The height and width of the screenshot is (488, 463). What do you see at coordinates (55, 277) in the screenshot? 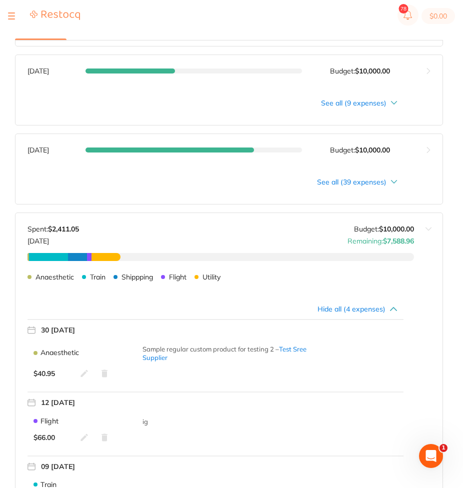
I see `p: Anaesthetic` at bounding box center [55, 277].